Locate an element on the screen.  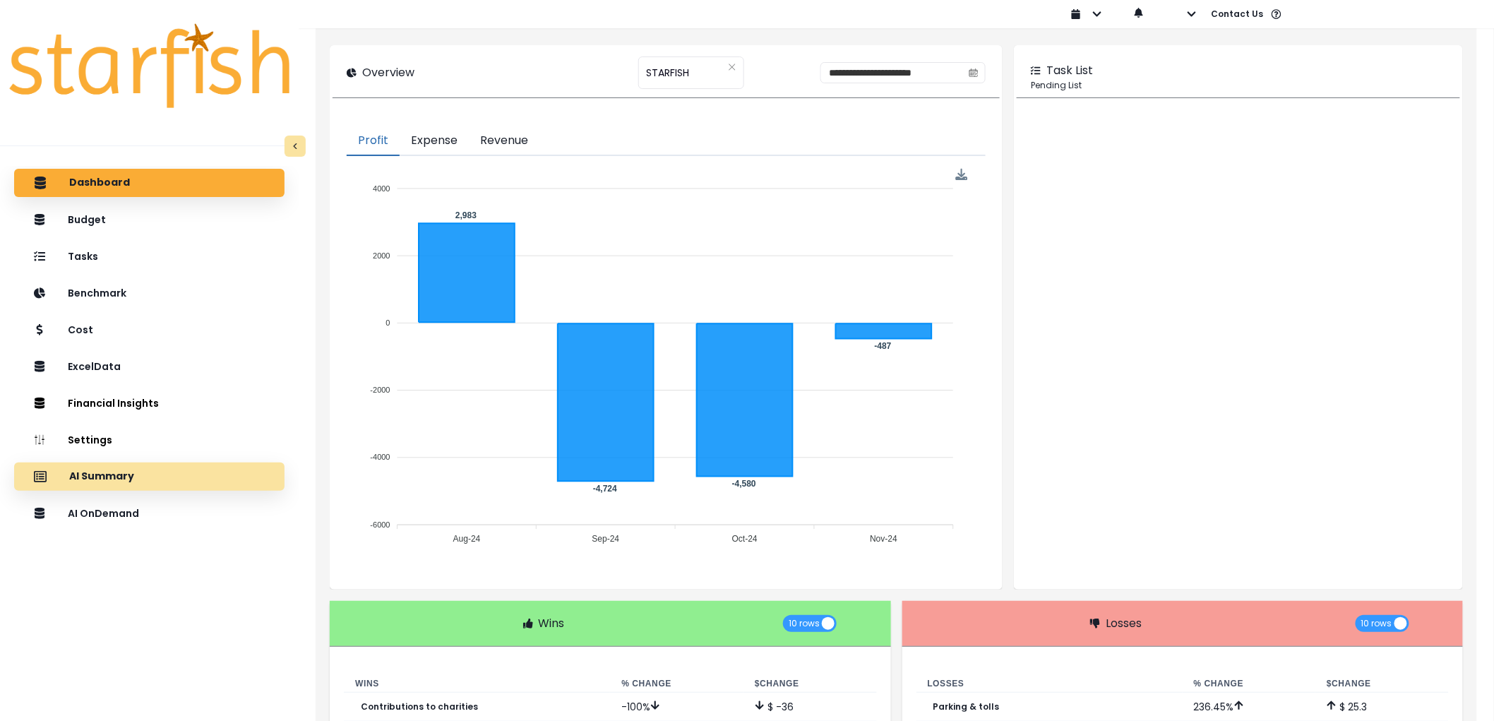
tspan: 4000 is located at coordinates (381, 189).